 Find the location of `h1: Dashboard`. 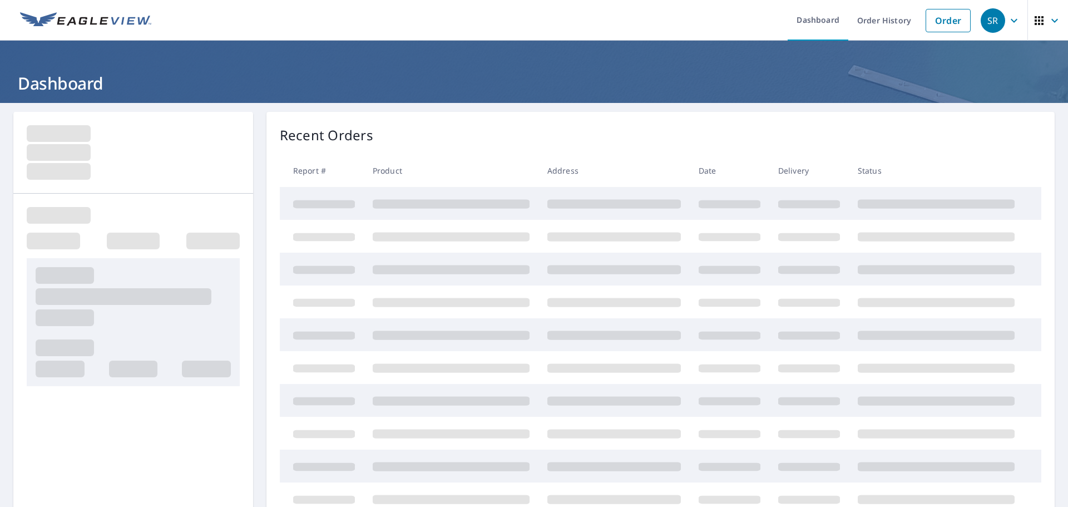

h1: Dashboard is located at coordinates (534, 83).